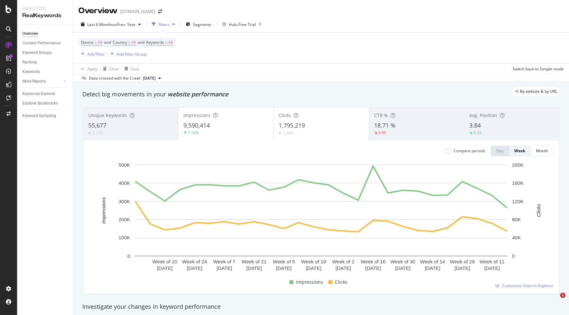 The image size is (569, 315). I want to click on text: Week of 24, so click(194, 262).